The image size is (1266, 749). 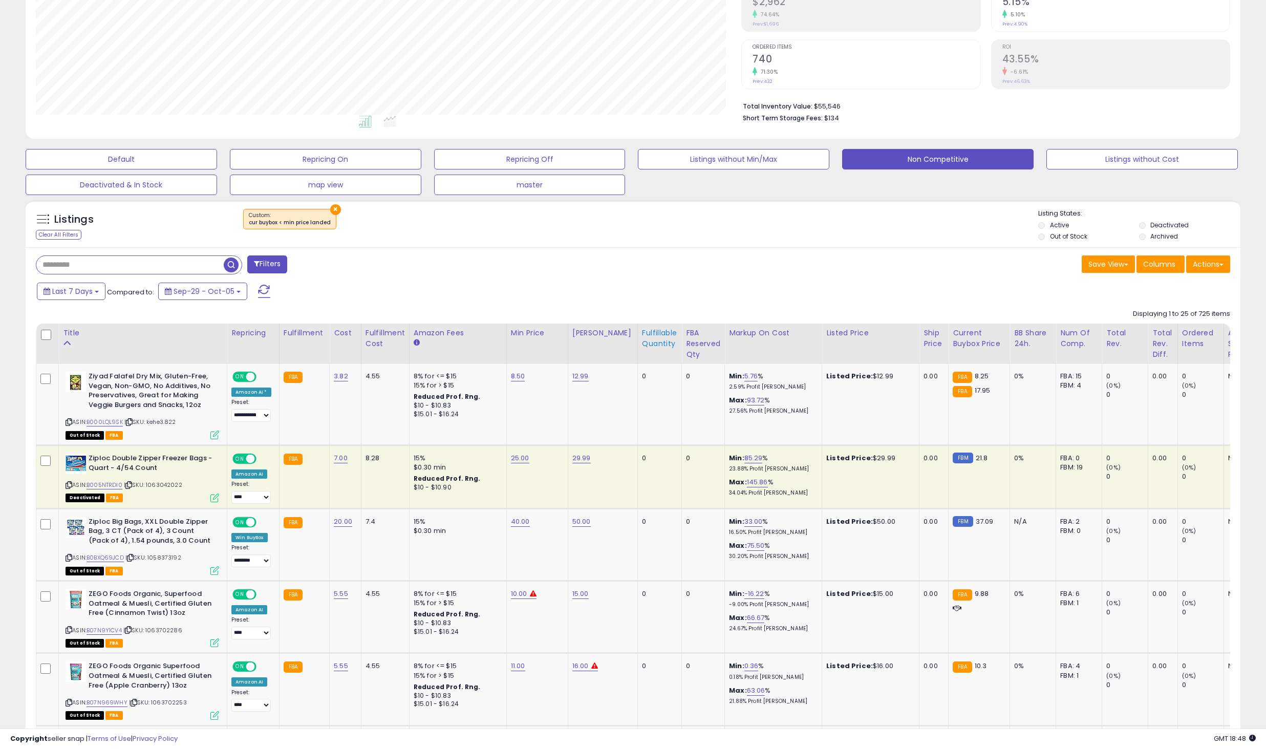 I want to click on a: 20.00, so click(x=343, y=522).